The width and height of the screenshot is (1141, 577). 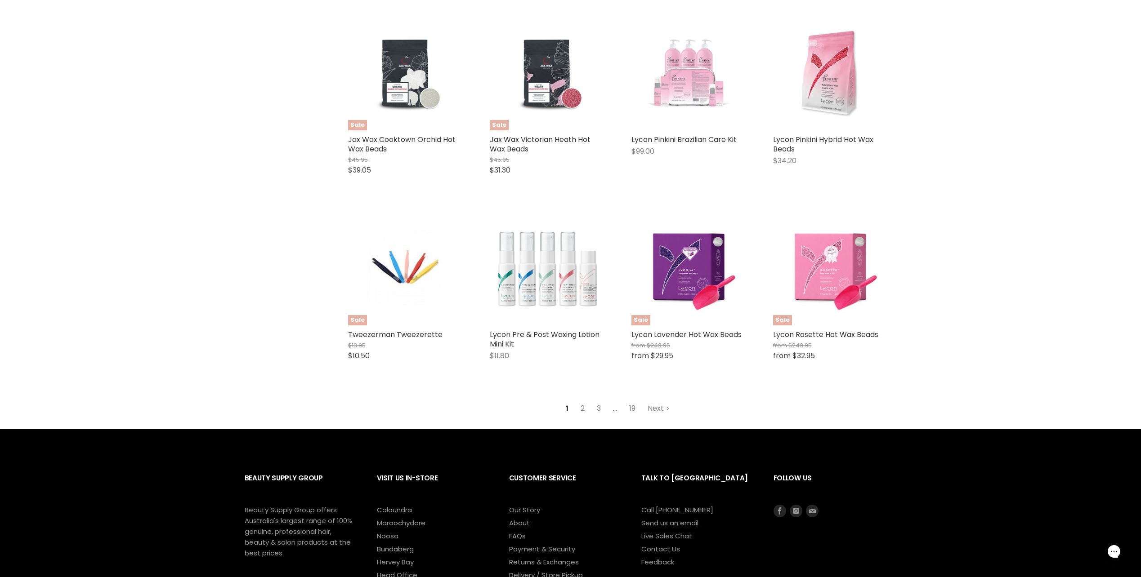 I want to click on a: Our Story, so click(x=524, y=510).